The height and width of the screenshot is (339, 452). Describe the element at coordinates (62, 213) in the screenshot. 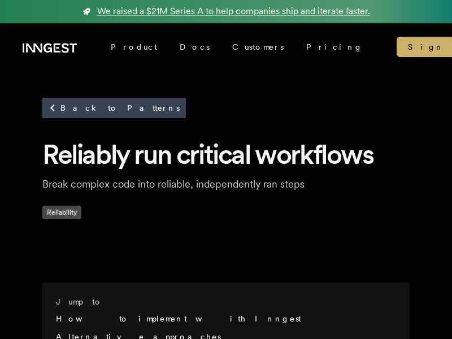

I see `span: Reliability` at that location.